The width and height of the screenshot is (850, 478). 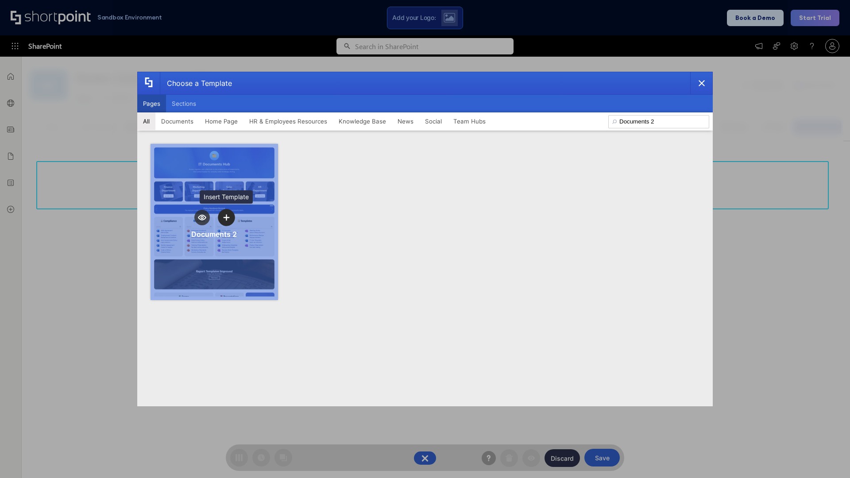 What do you see at coordinates (469, 121) in the screenshot?
I see `button: Team Hubs` at bounding box center [469, 121].